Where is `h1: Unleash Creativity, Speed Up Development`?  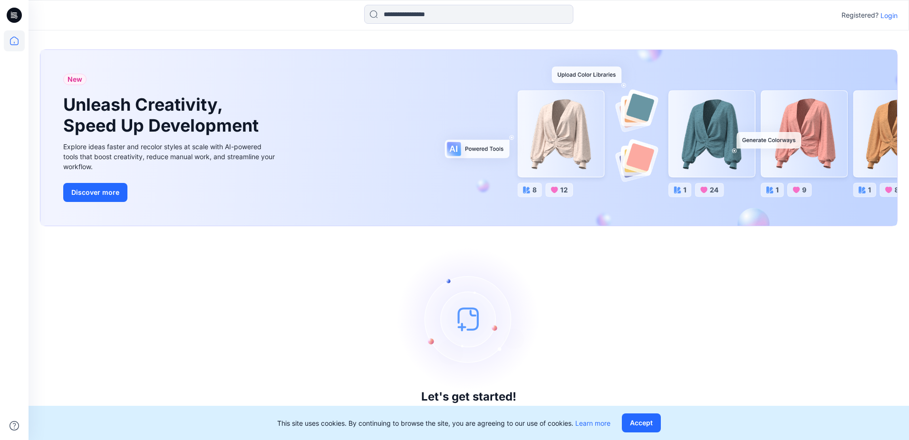 h1: Unleash Creativity, Speed Up Development is located at coordinates (163, 115).